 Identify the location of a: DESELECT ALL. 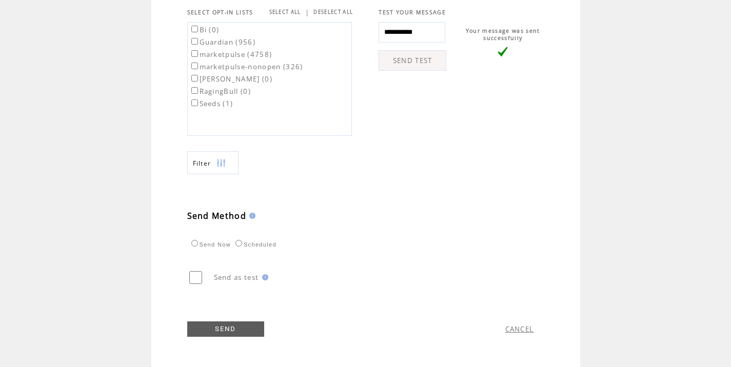
(333, 12).